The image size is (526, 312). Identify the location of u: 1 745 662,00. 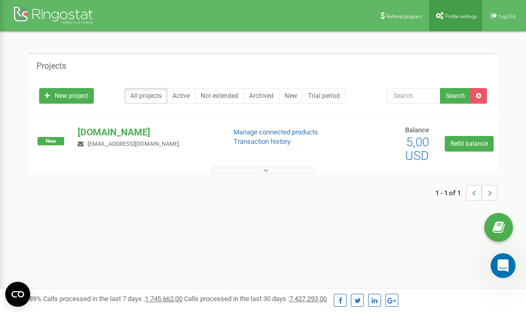
(164, 298).